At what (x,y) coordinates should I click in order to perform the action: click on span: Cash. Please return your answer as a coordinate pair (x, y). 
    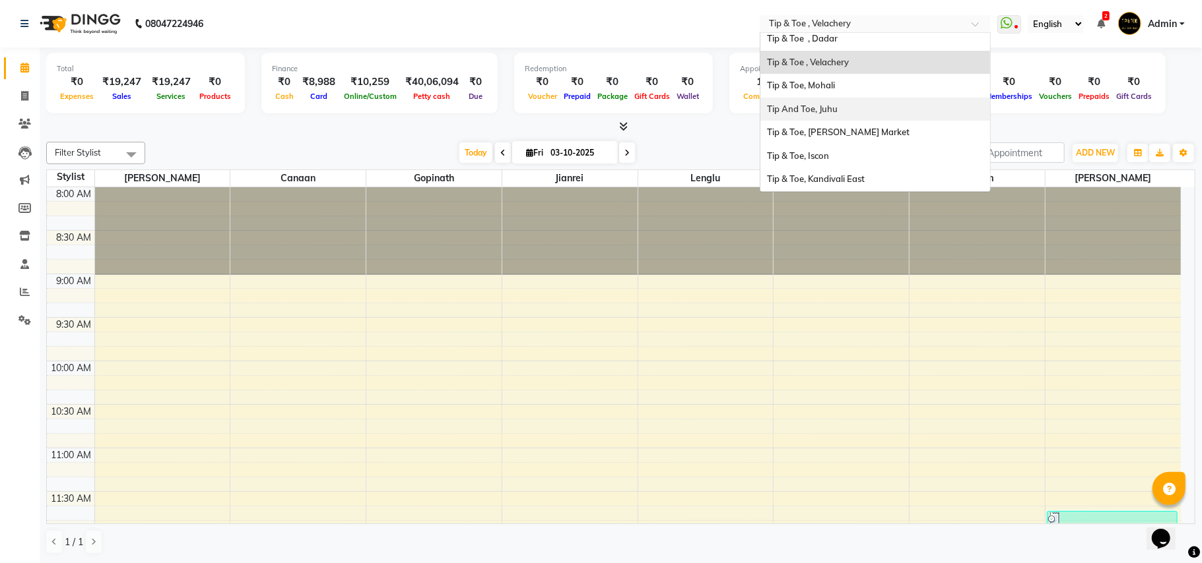
    Looking at the image, I should click on (284, 96).